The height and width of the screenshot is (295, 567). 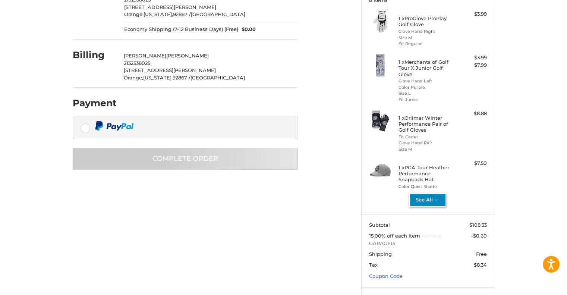 What do you see at coordinates (379, 225) in the screenshot?
I see `span: Subtotal` at bounding box center [379, 225].